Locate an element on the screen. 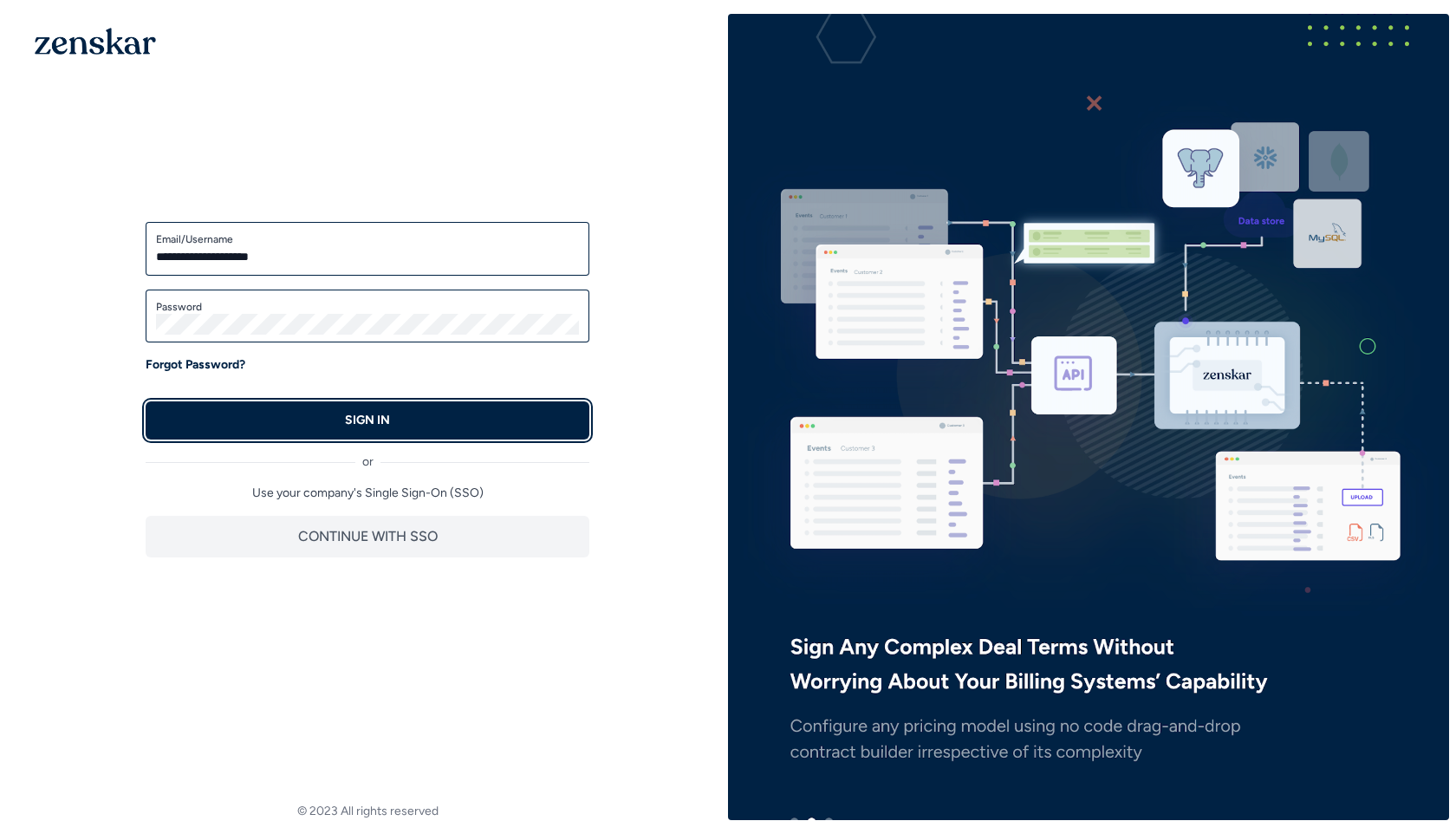 The width and height of the screenshot is (1456, 834). a: Forgot Password? is located at coordinates (195, 365).